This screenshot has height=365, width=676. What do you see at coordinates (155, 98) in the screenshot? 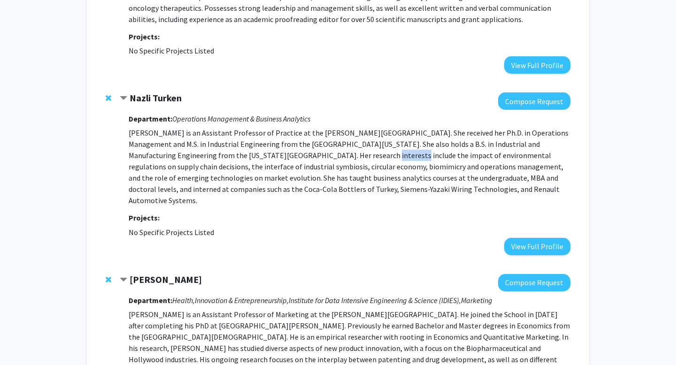
I see `strong: Nazli Turken` at bounding box center [155, 98].